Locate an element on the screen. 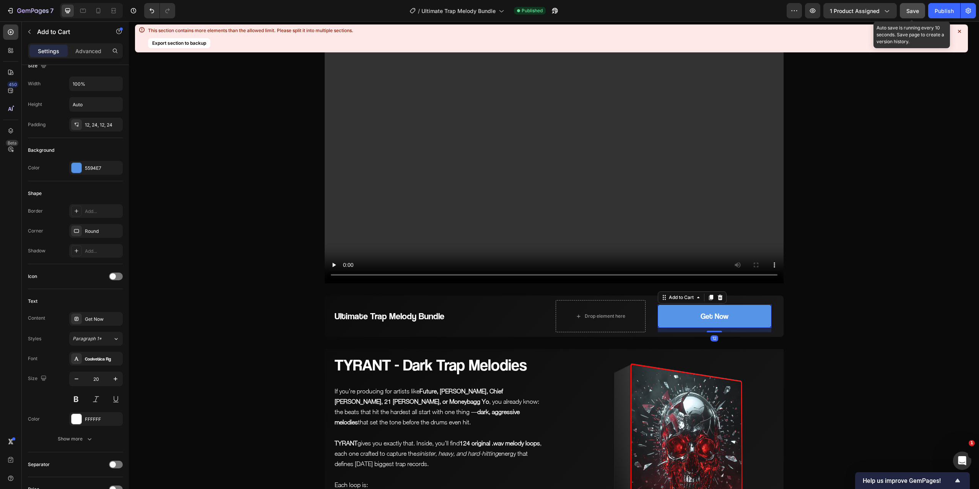  button: 7 is located at coordinates (30, 11).